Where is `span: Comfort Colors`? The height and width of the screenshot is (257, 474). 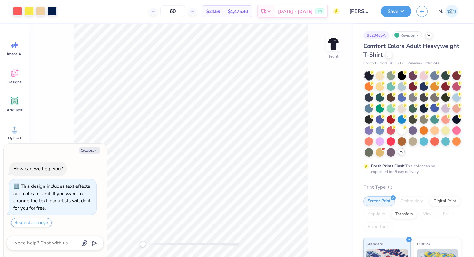 span: Comfort Colors is located at coordinates (376, 64).